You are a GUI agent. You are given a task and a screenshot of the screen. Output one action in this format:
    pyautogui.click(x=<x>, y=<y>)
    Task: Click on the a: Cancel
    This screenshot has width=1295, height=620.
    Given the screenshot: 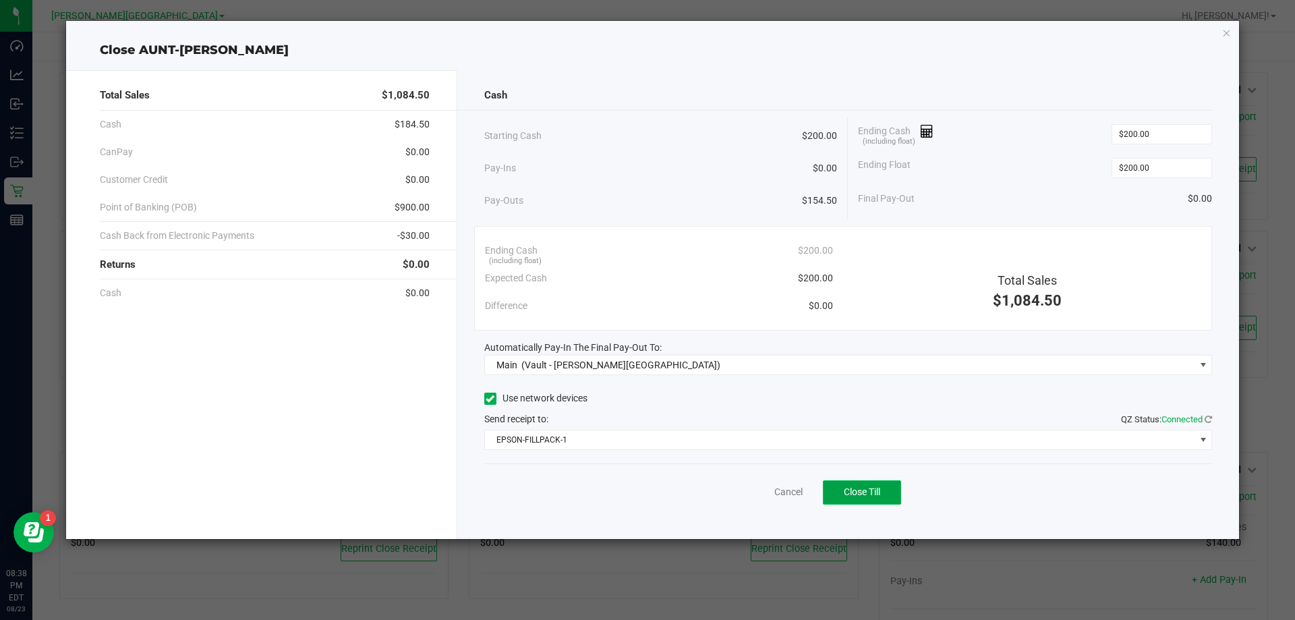 What is the action you would take?
    pyautogui.click(x=788, y=492)
    